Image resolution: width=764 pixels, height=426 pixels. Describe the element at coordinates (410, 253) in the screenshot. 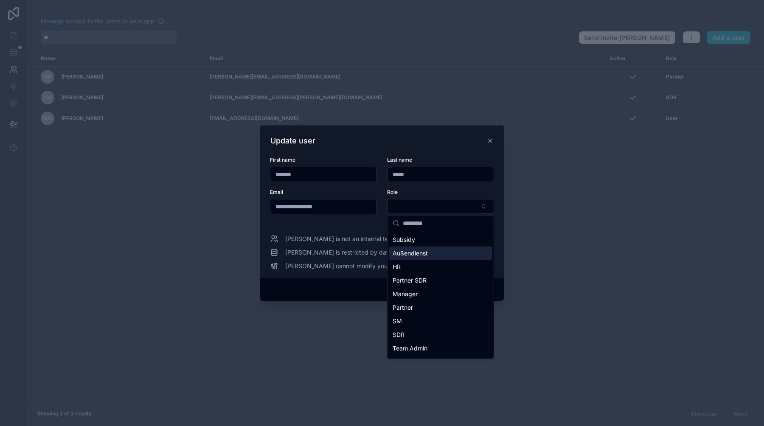

I see `span: Außendienst` at that location.